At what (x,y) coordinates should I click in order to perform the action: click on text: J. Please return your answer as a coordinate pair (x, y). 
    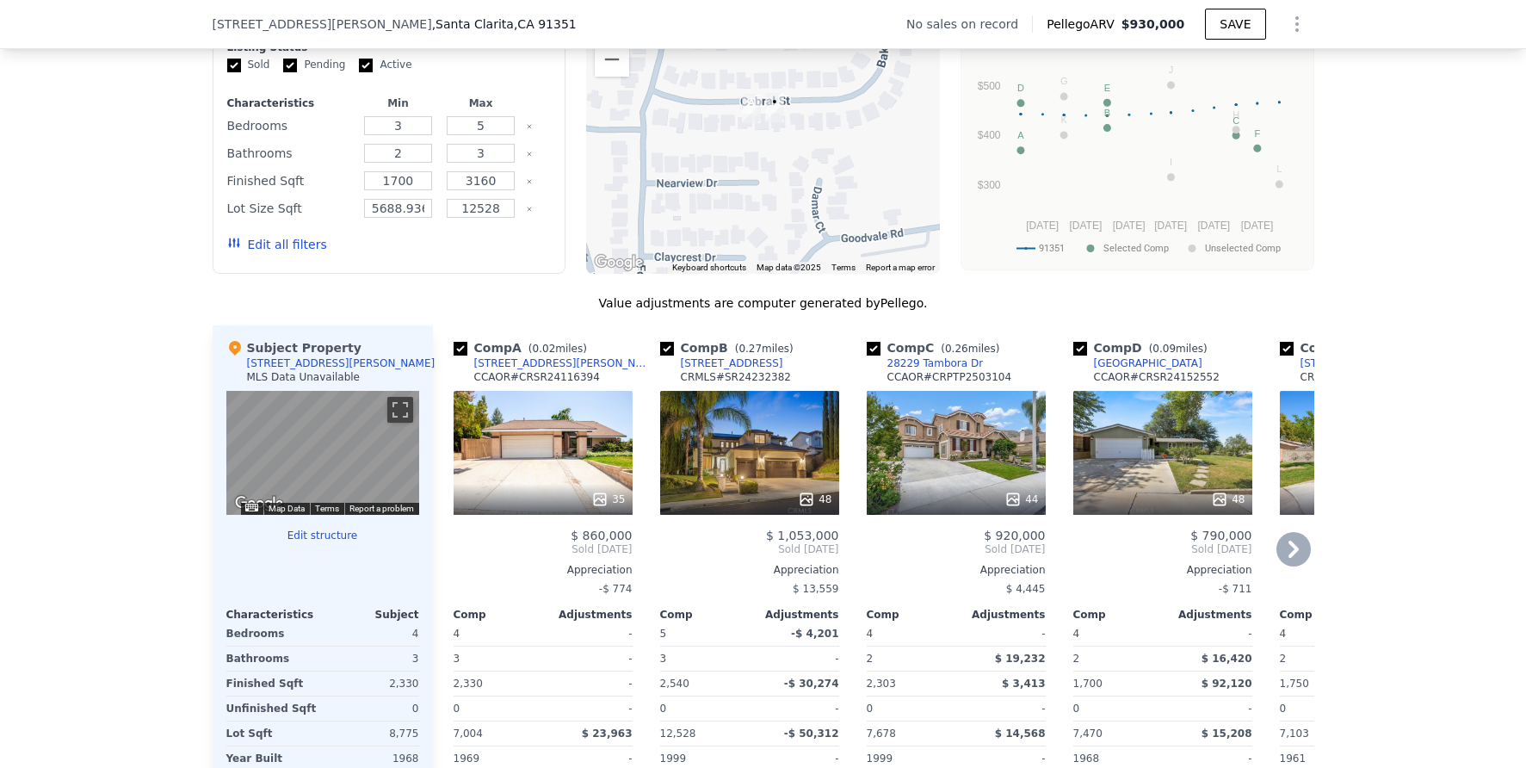
    Looking at the image, I should click on (1171, 70).